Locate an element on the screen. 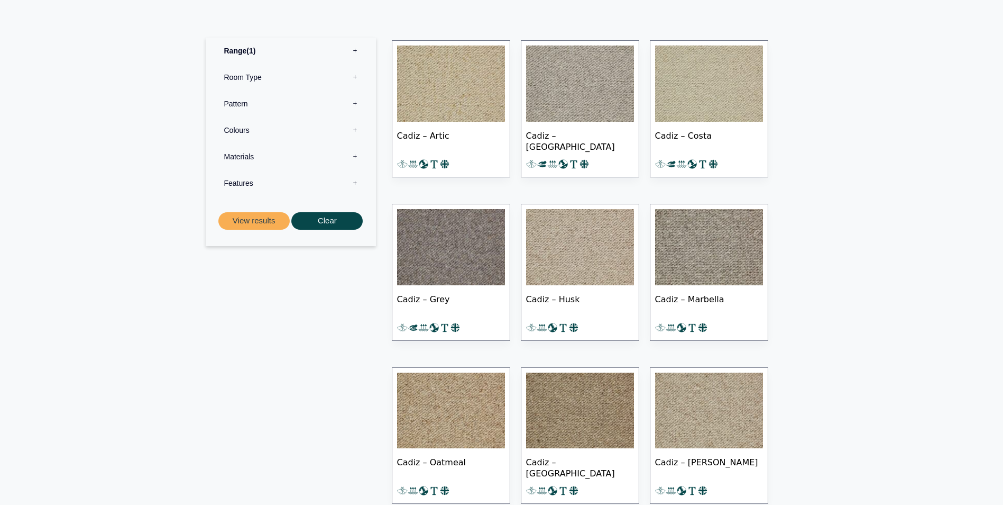 Image resolution: width=1003 pixels, height=505 pixels. span: Cadiz – Husk is located at coordinates (580, 304).